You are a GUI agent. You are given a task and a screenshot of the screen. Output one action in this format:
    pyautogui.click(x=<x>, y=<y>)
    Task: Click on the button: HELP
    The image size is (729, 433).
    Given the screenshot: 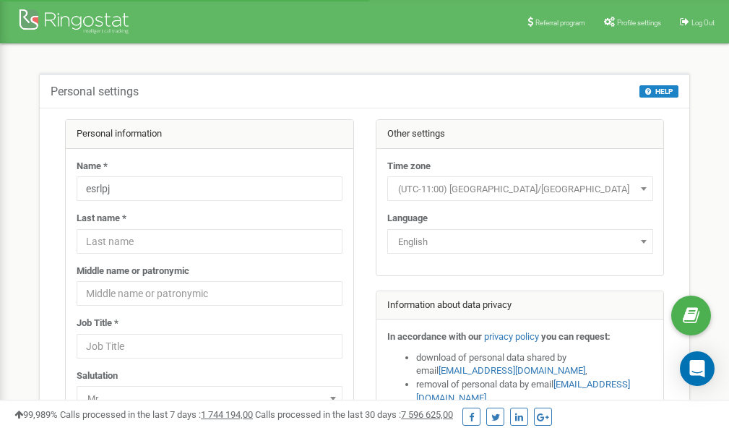 What is the action you would take?
    pyautogui.click(x=659, y=91)
    